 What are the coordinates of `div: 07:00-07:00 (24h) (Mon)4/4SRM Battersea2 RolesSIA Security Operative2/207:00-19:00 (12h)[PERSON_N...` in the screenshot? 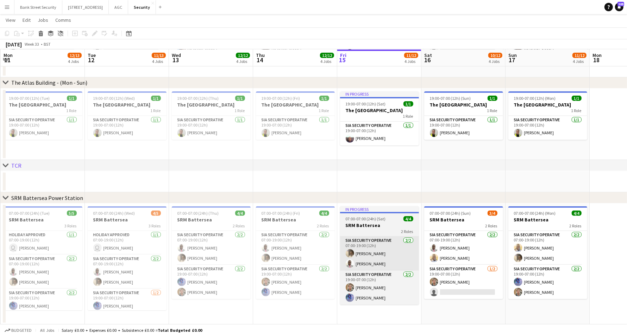 It's located at (548, 253).